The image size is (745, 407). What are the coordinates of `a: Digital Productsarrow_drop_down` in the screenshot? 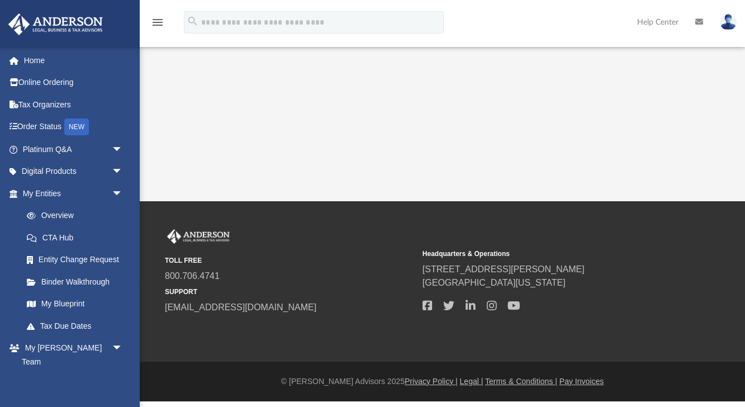 It's located at (74, 172).